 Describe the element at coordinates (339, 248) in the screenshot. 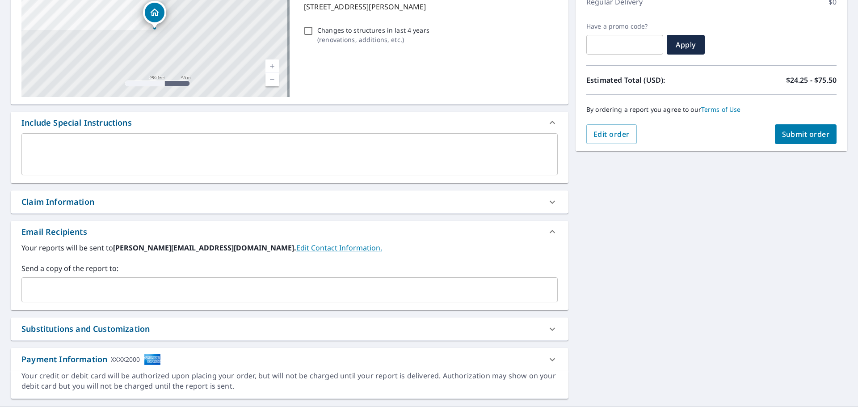

I see `a: EditContactInfo` at that location.